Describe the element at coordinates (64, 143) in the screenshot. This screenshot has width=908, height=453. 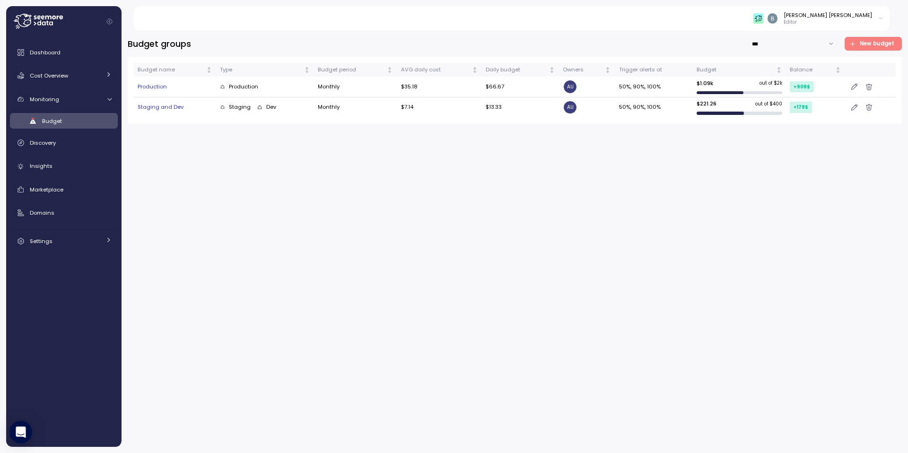
I see `a: Discovery` at that location.